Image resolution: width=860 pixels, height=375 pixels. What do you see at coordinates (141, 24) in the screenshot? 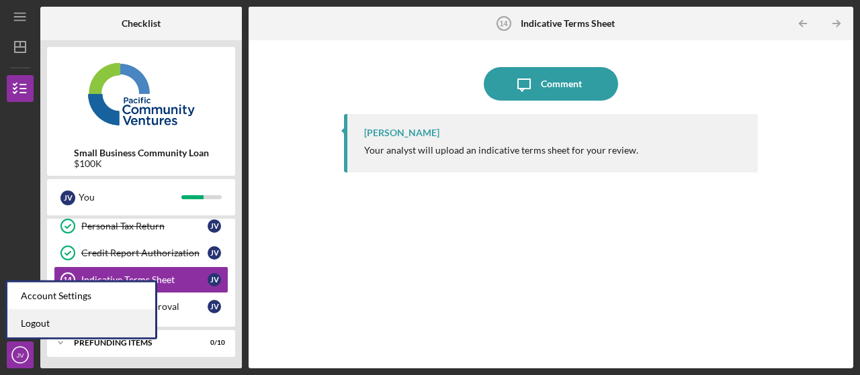
I see `b: Checklist` at bounding box center [141, 24].